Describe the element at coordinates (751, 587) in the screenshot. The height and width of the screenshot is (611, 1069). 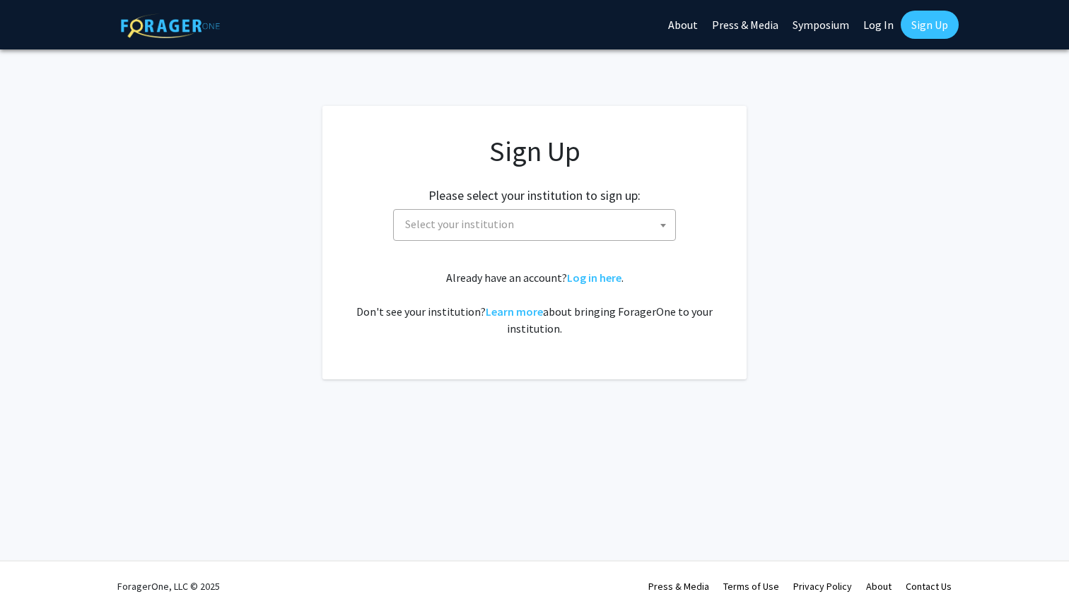
I see `a: Terms of Use` at that location.